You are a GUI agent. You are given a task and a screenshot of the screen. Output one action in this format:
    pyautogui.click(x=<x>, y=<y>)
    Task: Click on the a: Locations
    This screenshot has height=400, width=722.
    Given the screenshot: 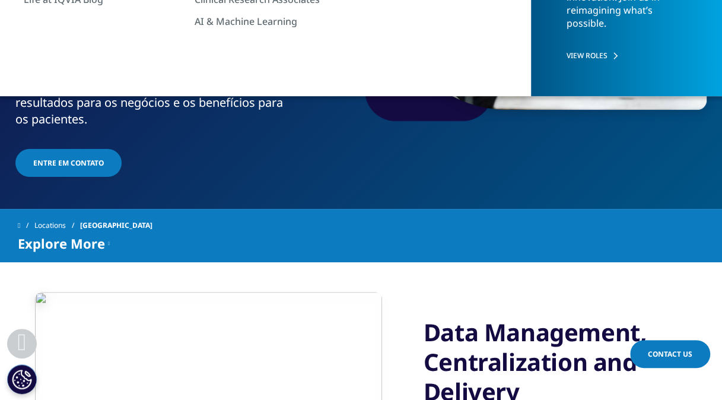 What is the action you would take?
    pyautogui.click(x=57, y=225)
    